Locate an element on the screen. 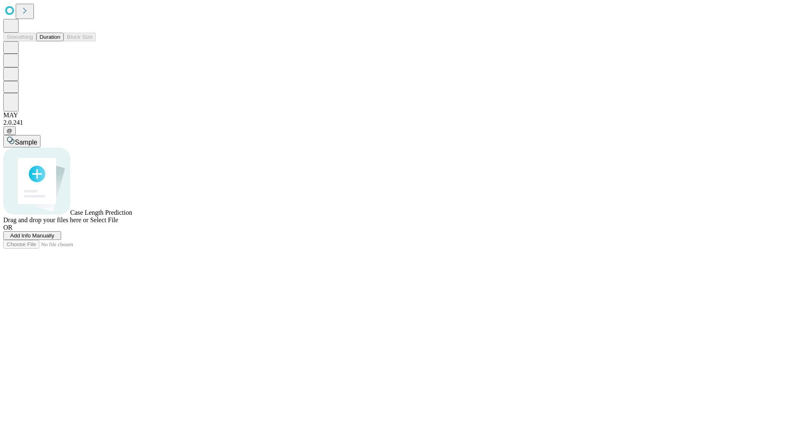 The height and width of the screenshot is (446, 793). span: Drag and drop your files here or is located at coordinates (46, 220).